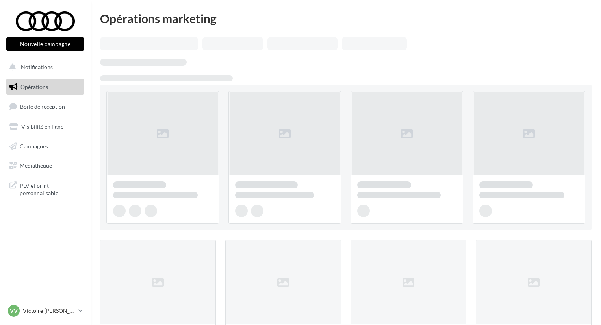  What do you see at coordinates (43, 106) in the screenshot?
I see `span: Boîte de réception` at bounding box center [43, 106].